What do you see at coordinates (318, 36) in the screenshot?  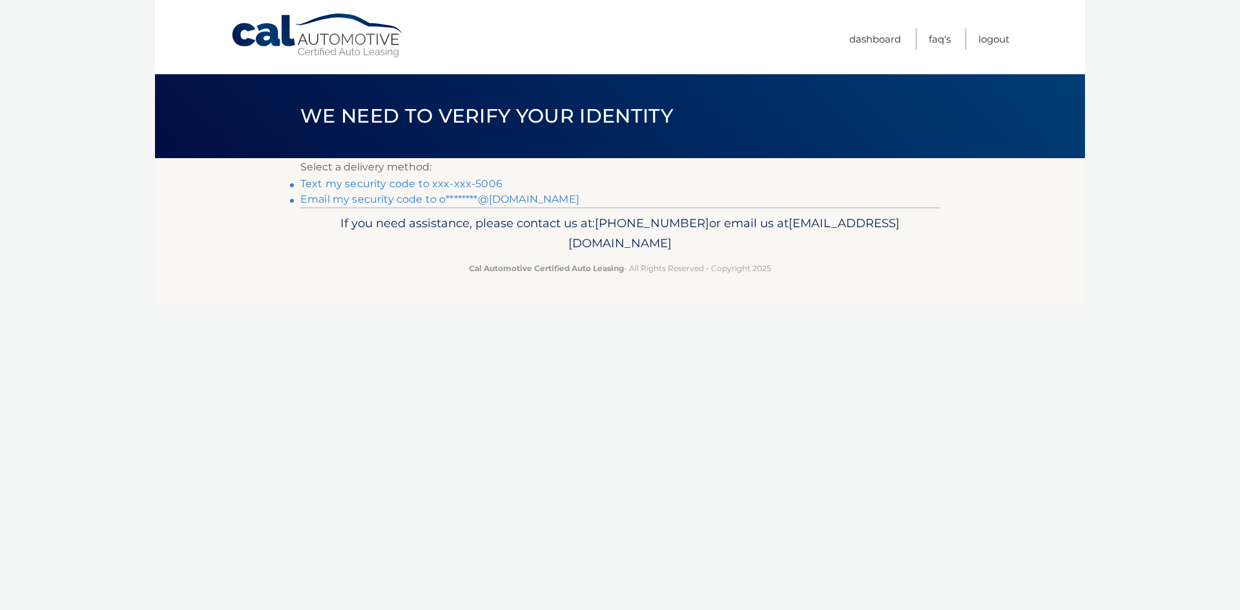 I see `a: Cal Automotive` at bounding box center [318, 36].